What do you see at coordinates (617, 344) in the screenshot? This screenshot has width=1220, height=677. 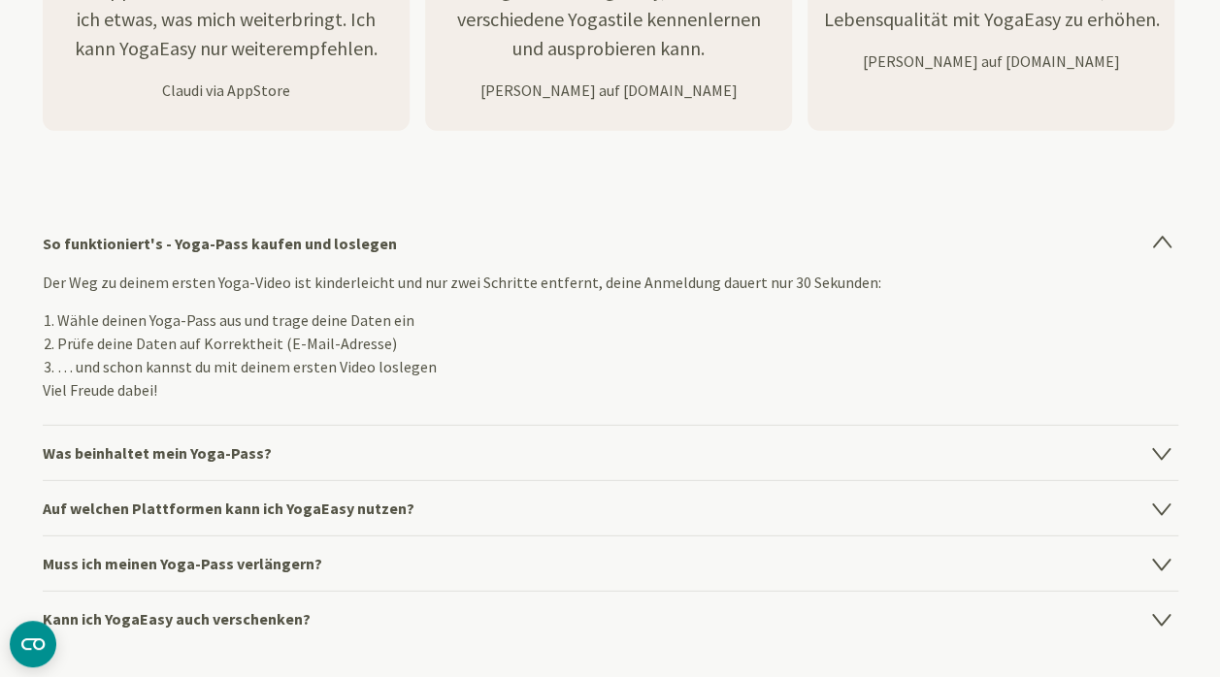 I see `li: Prüfe deine Daten auf Korrektheit (E-Mail-Adresse)` at bounding box center [617, 344].